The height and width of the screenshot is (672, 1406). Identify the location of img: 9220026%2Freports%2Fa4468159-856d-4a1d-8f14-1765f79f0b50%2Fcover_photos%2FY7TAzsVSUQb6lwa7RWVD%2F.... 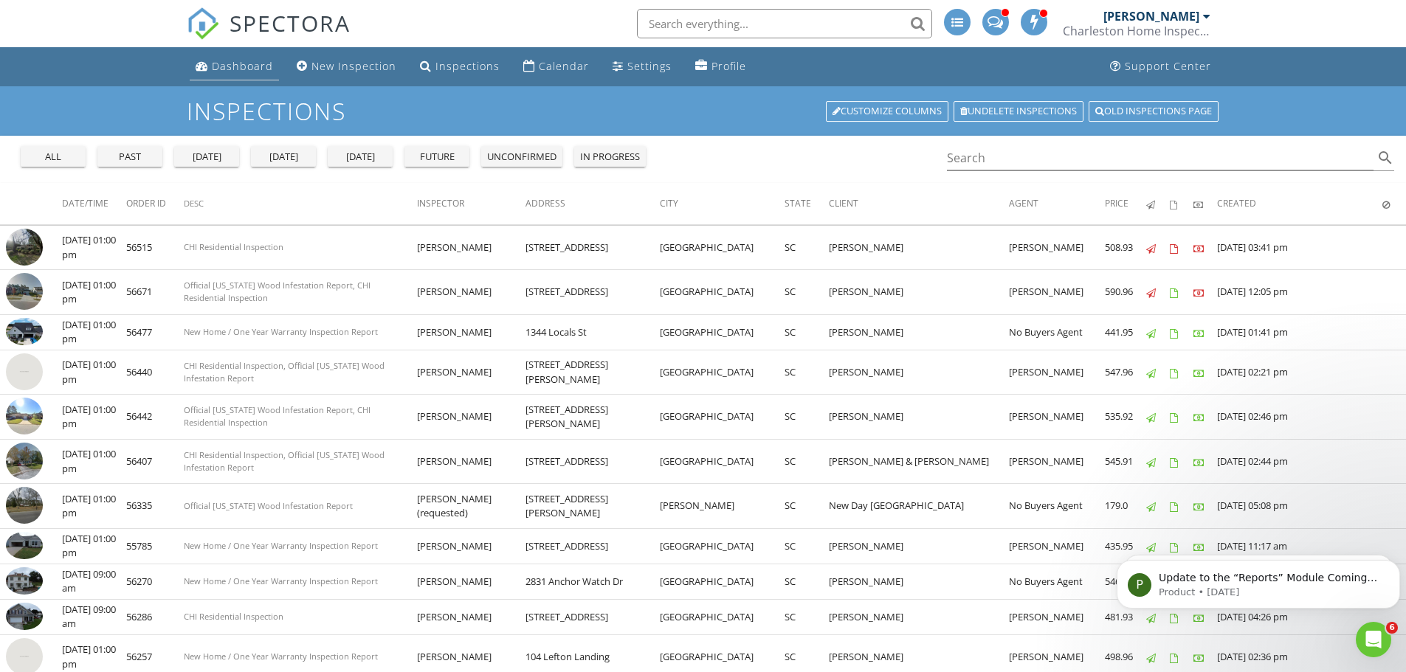
(24, 582).